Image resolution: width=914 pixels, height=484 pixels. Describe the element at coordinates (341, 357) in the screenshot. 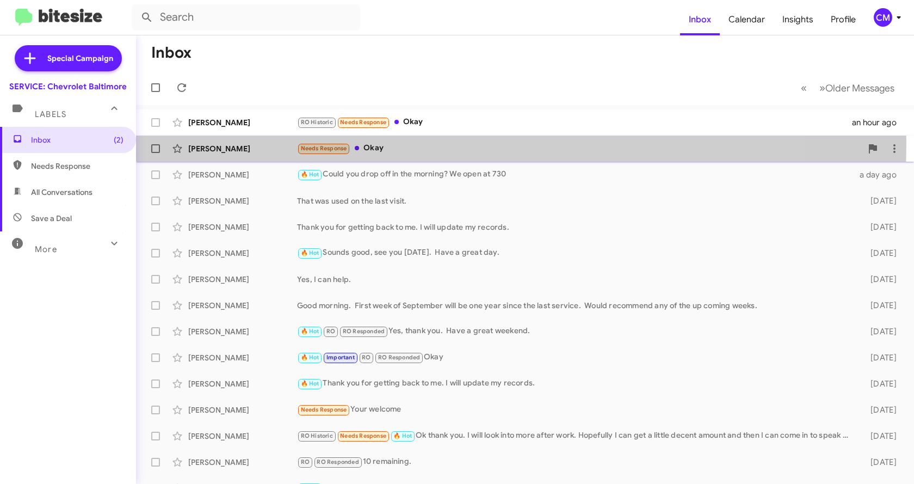

I see `span: Important` at that location.